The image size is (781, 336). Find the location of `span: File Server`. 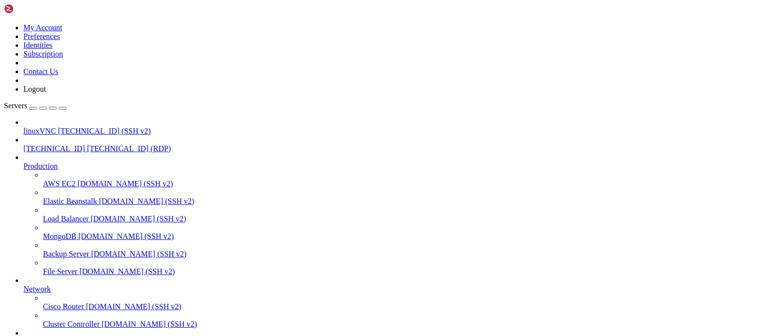

span: File Server is located at coordinates (60, 271).